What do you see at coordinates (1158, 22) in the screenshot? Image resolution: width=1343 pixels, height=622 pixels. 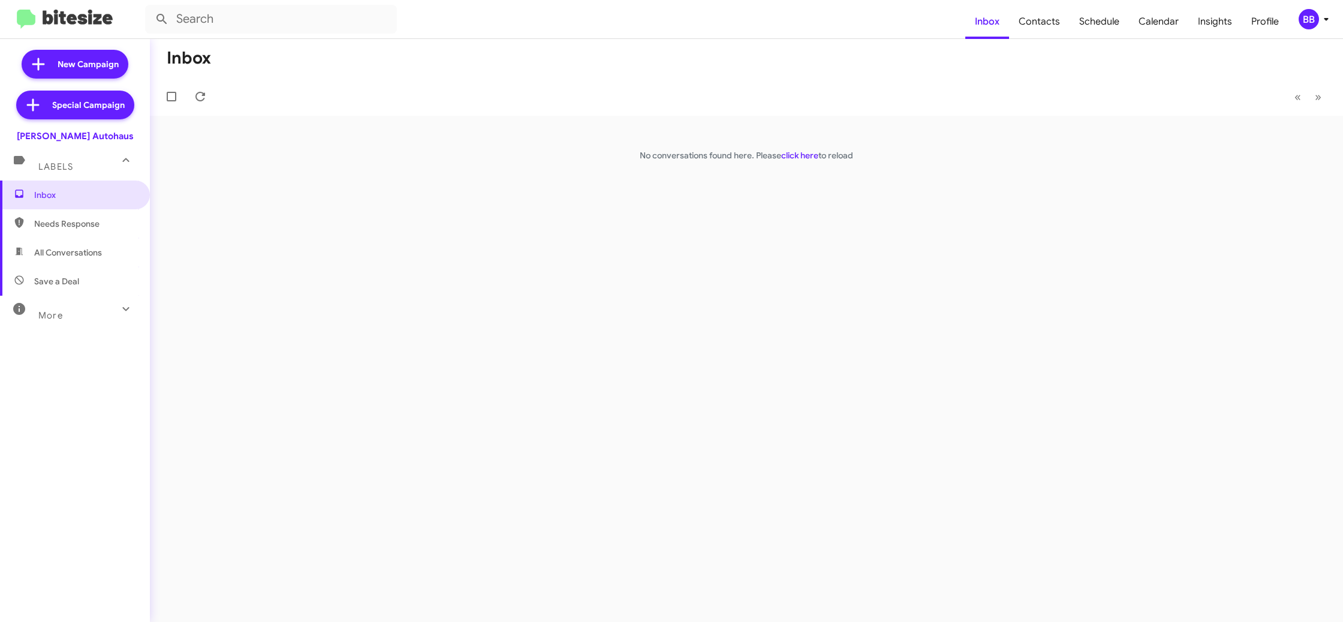 I see `span: Calendar` at bounding box center [1158, 22].